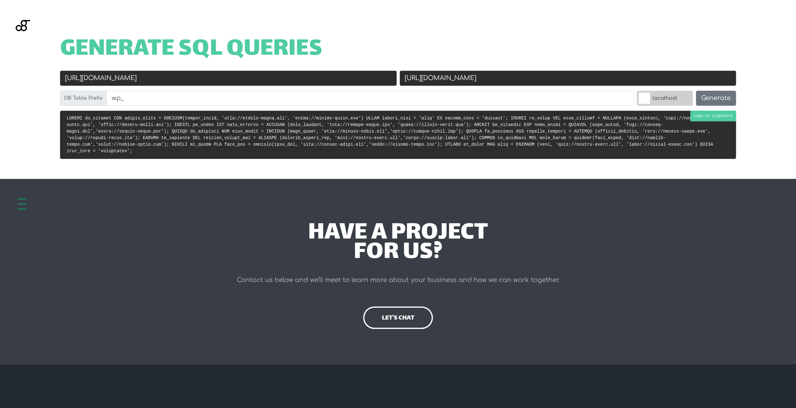 The height and width of the screenshot is (408, 796). Describe the element at coordinates (398, 280) in the screenshot. I see `p: Contact us below and we’ll meet to learn more about your business and how we can work together.` at that location.